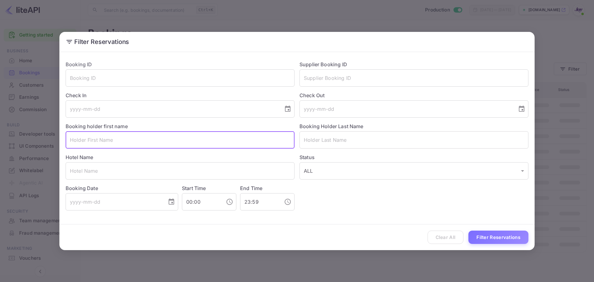 The height and width of the screenshot is (282, 594). Describe the element at coordinates (323, 64) in the screenshot. I see `label: Supplier Booking ID` at that location.